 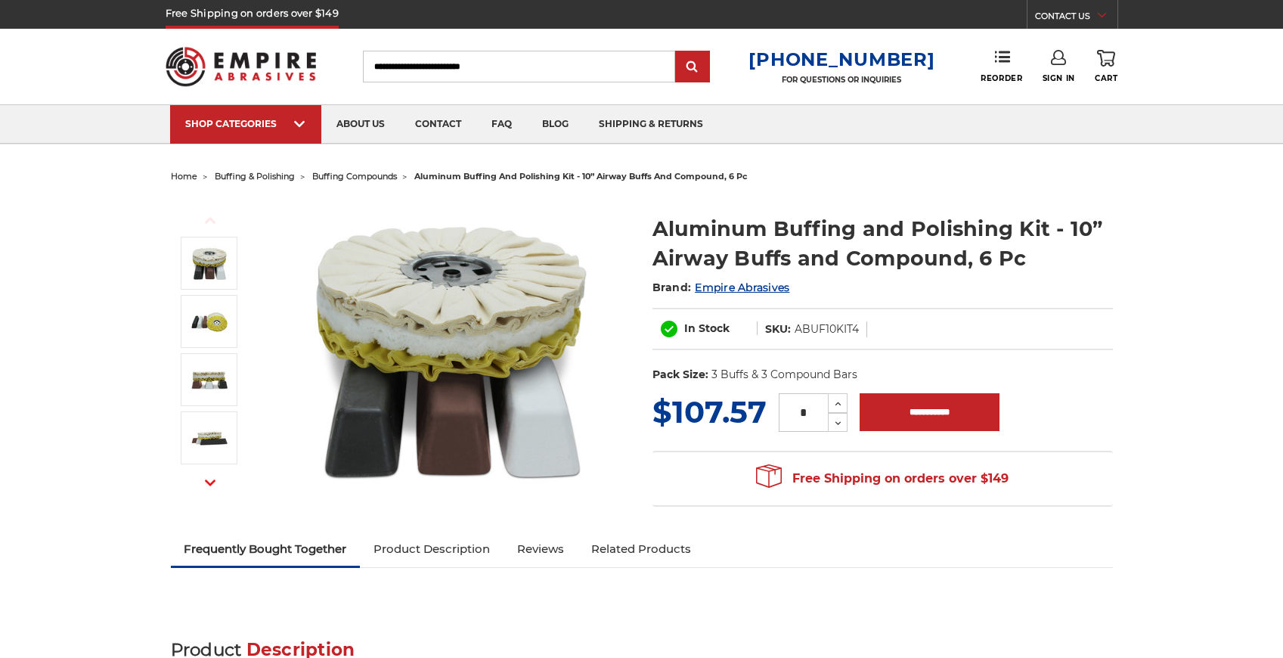 I want to click on a: contact, so click(x=438, y=124).